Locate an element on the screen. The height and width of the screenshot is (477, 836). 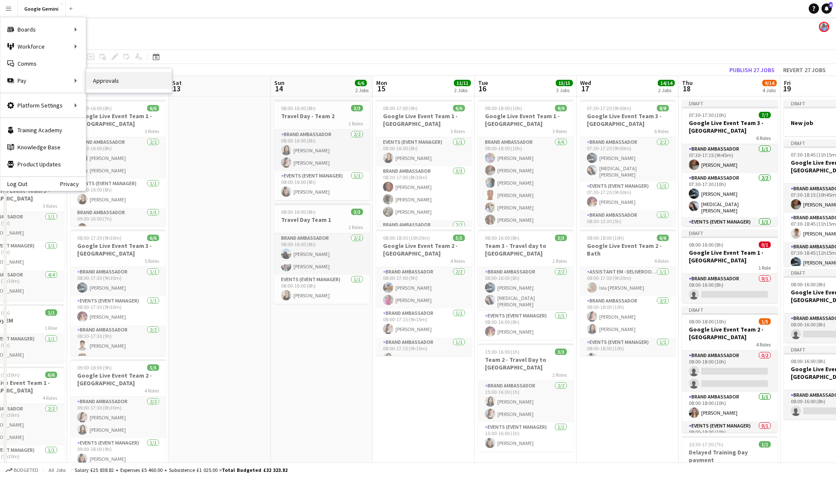
h3: Delayed Training Day payment is located at coordinates (730, 456).